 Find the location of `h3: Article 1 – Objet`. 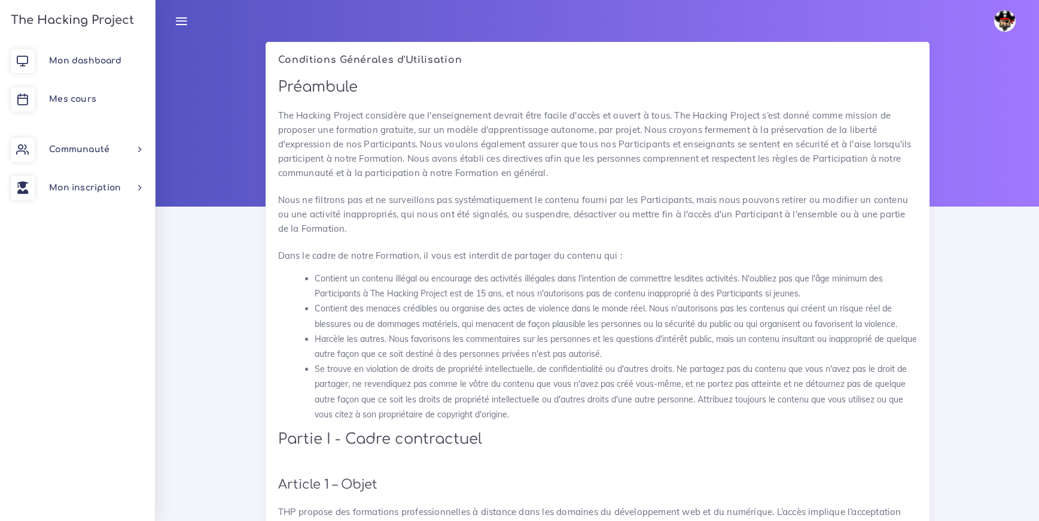

h3: Article 1 – Objet is located at coordinates (598, 484).